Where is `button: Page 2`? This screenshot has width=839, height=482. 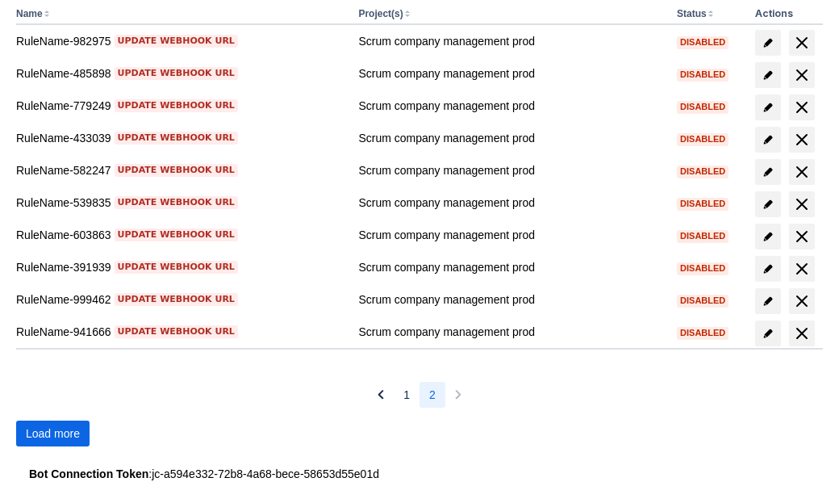 button: Page 2 is located at coordinates (433, 395).